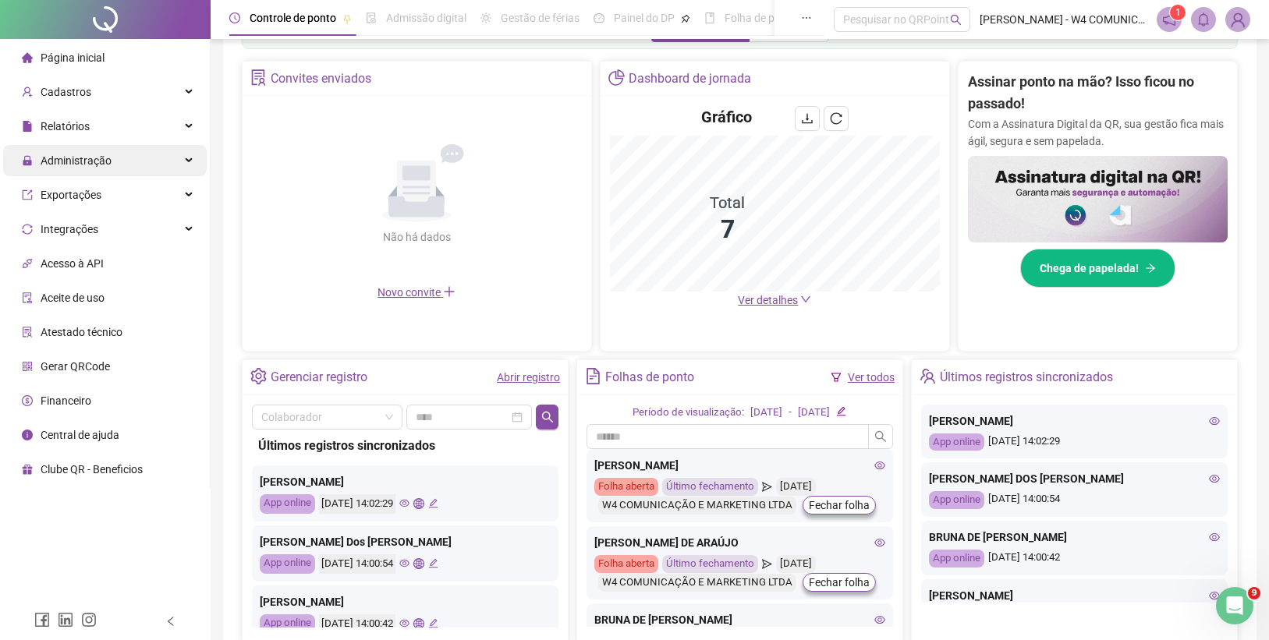  What do you see at coordinates (27, 401) in the screenshot?
I see `span: dollar` at bounding box center [27, 401].